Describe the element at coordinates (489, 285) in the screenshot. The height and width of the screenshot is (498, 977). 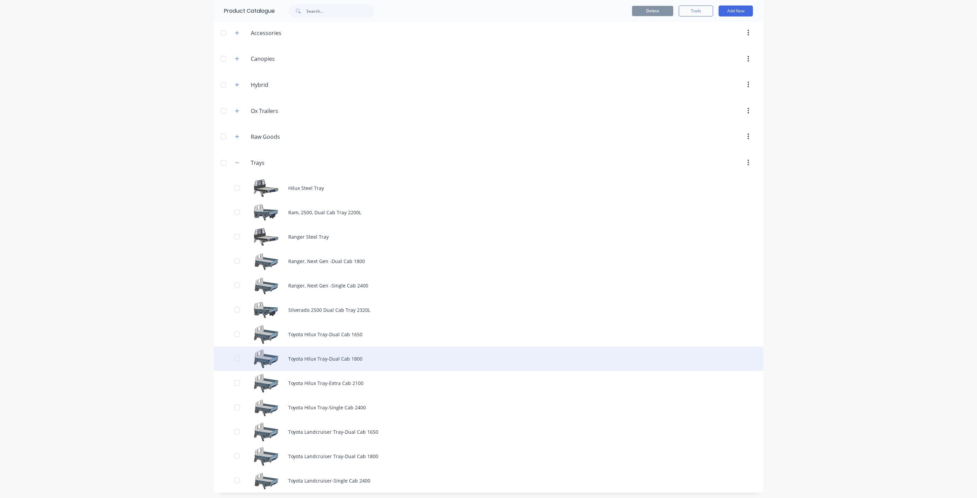
I see `div: Ranger, Next Gen -Single Cab 2400Ranger, Next Gen -Single Cab 2400` at that location.